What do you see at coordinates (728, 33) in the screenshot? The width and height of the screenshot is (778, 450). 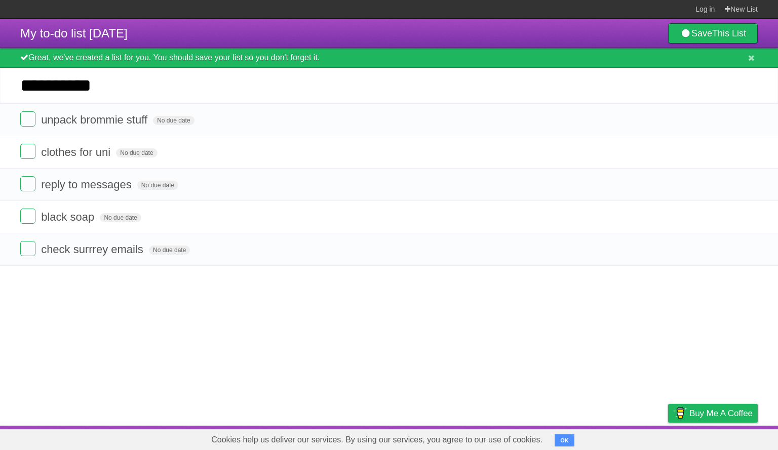 I see `b: This List` at bounding box center [728, 33].